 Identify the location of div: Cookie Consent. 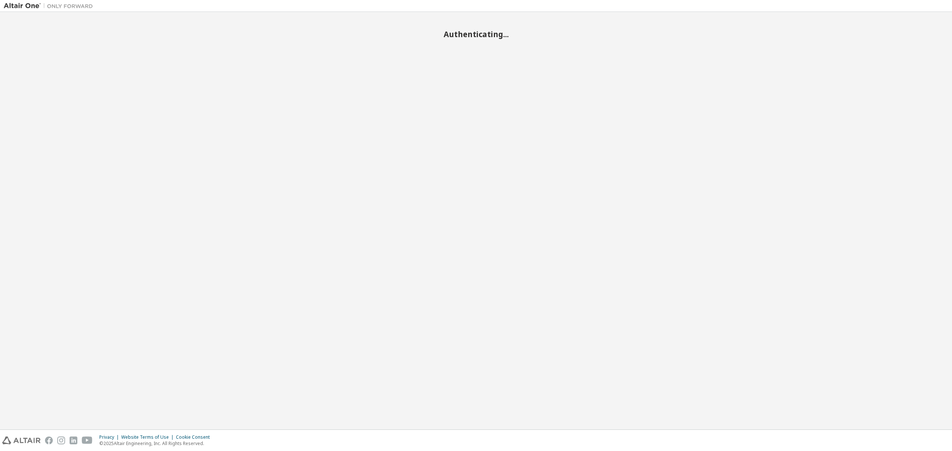
(195, 438).